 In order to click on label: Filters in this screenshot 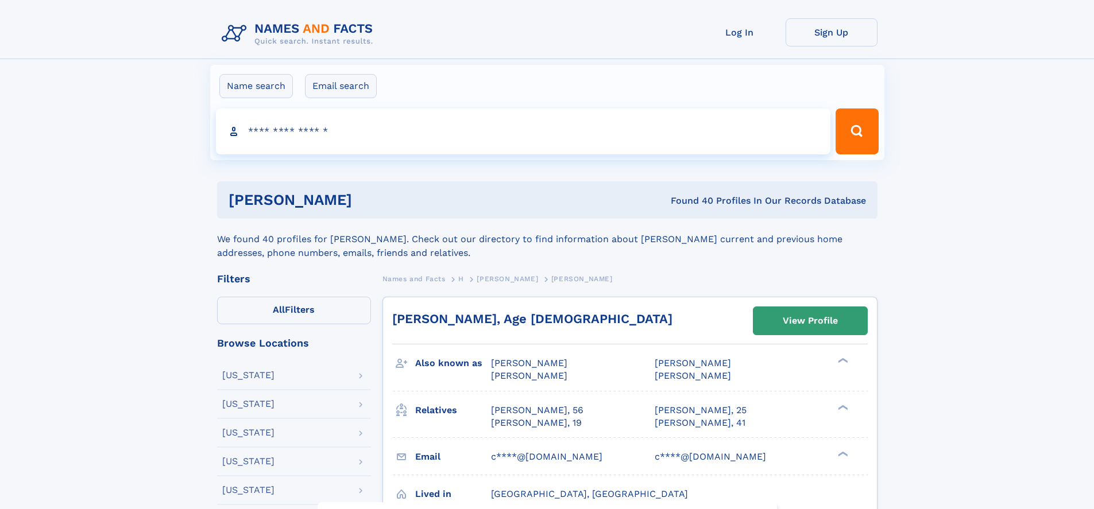, I will do `click(294, 311)`.